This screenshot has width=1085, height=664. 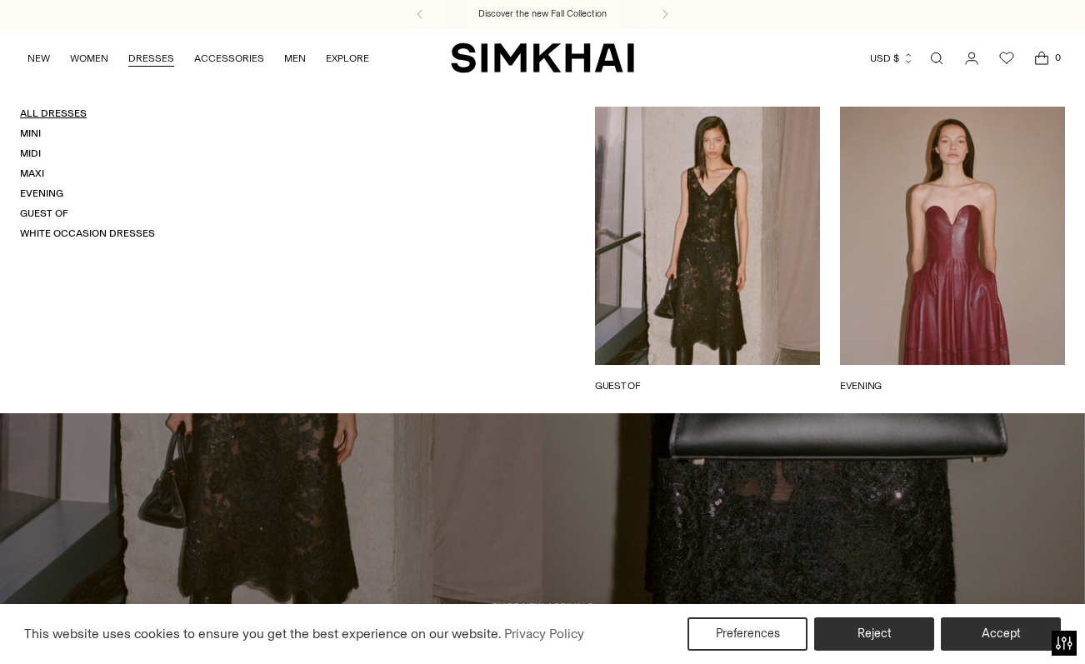 What do you see at coordinates (229, 58) in the screenshot?
I see `a: ACCESSORIES` at bounding box center [229, 58].